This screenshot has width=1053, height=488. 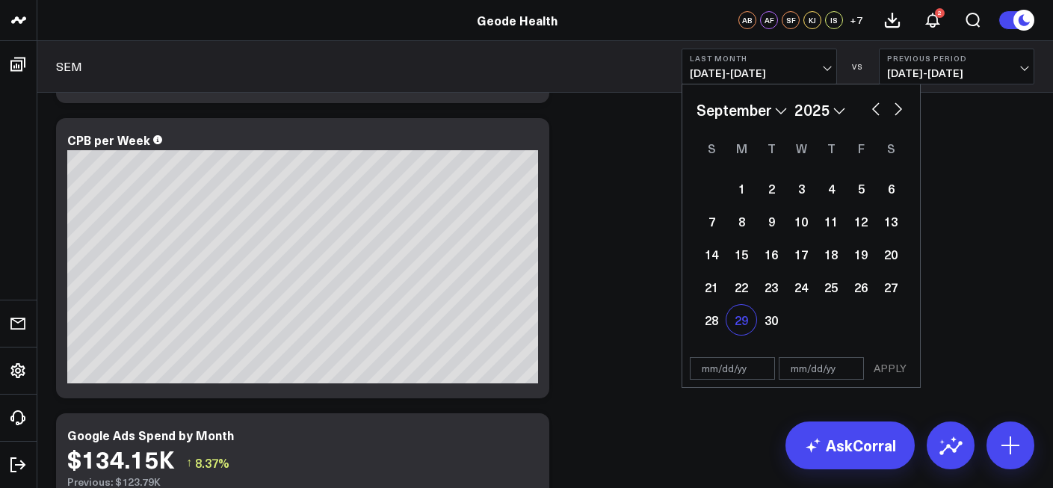 I want to click on div: Monday, so click(x=741, y=148).